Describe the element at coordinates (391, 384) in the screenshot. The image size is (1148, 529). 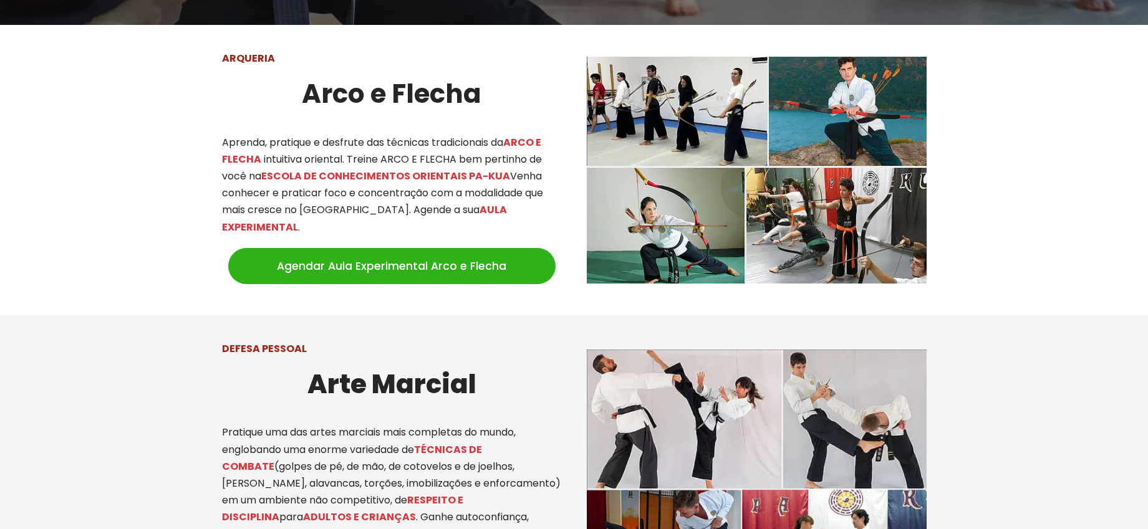
I see `h2: Arte Marcial` at that location.